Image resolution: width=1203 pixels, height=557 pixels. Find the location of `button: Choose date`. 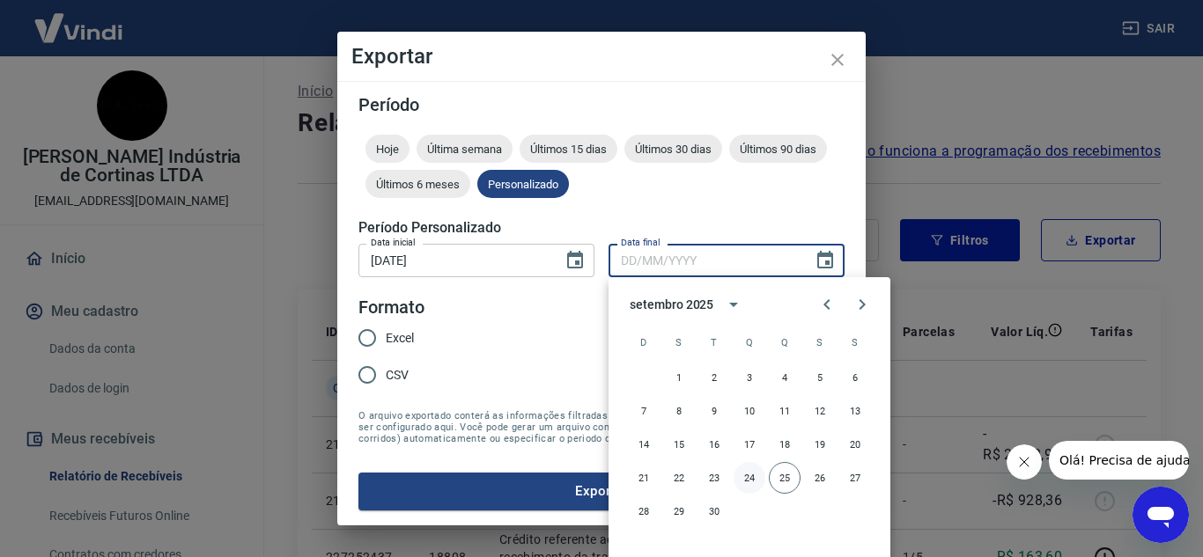

button: Choose date is located at coordinates (825, 261).